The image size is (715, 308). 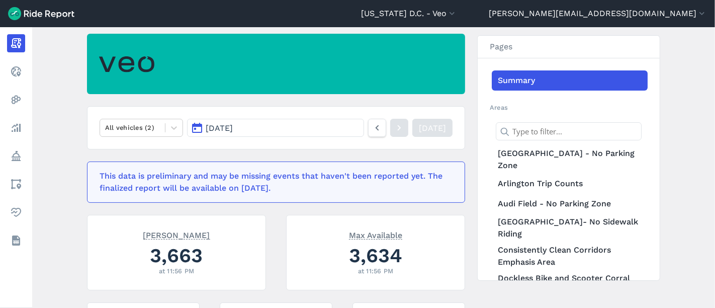 What do you see at coordinates (16, 43) in the screenshot?
I see `a: Report` at bounding box center [16, 43].